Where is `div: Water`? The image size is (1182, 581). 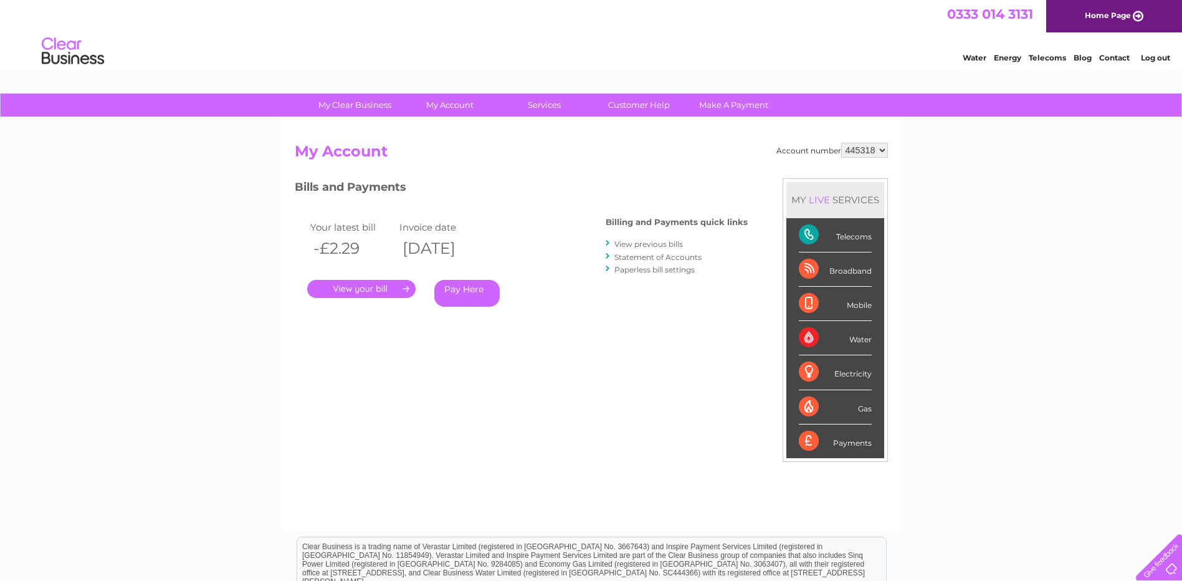
div: Water is located at coordinates (835, 338).